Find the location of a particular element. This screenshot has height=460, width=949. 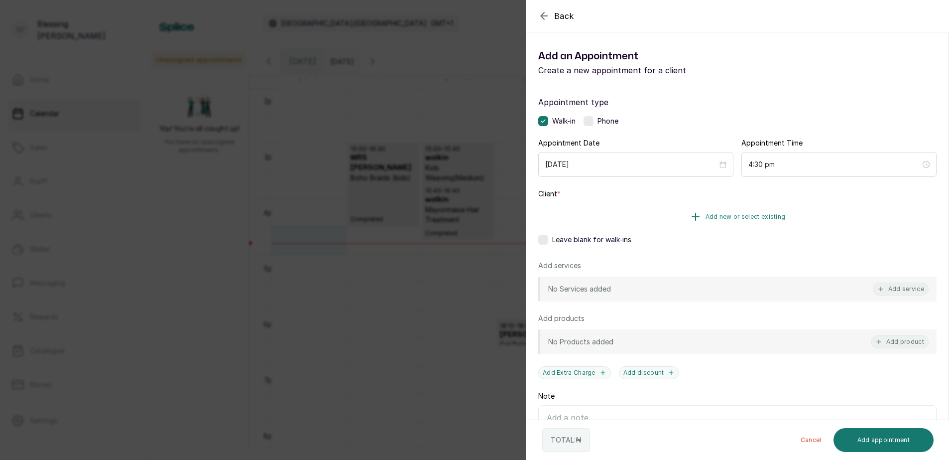

span: Back is located at coordinates (564, 16).